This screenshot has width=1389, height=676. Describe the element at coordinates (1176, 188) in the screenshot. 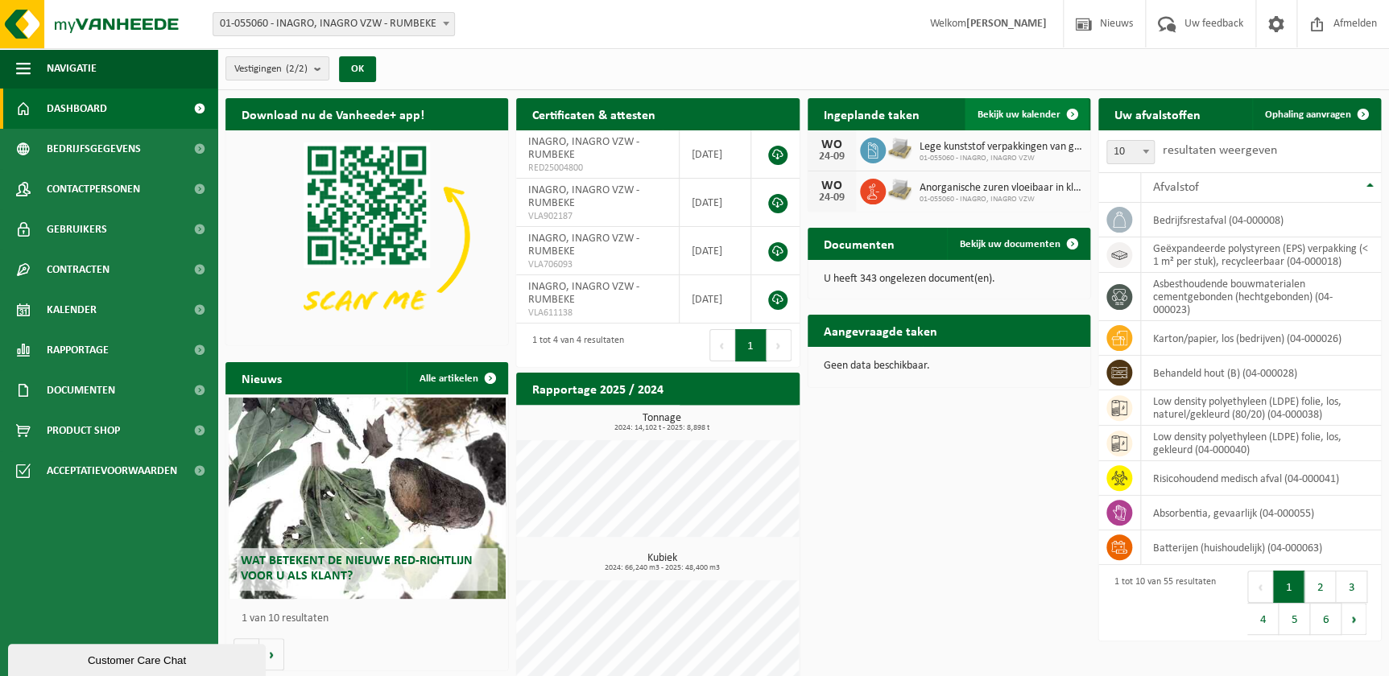

I see `span: Afvalstof` at that location.